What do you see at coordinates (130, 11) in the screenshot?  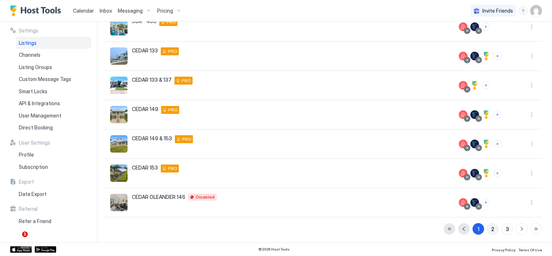 I see `span: Messaging` at bounding box center [130, 11].